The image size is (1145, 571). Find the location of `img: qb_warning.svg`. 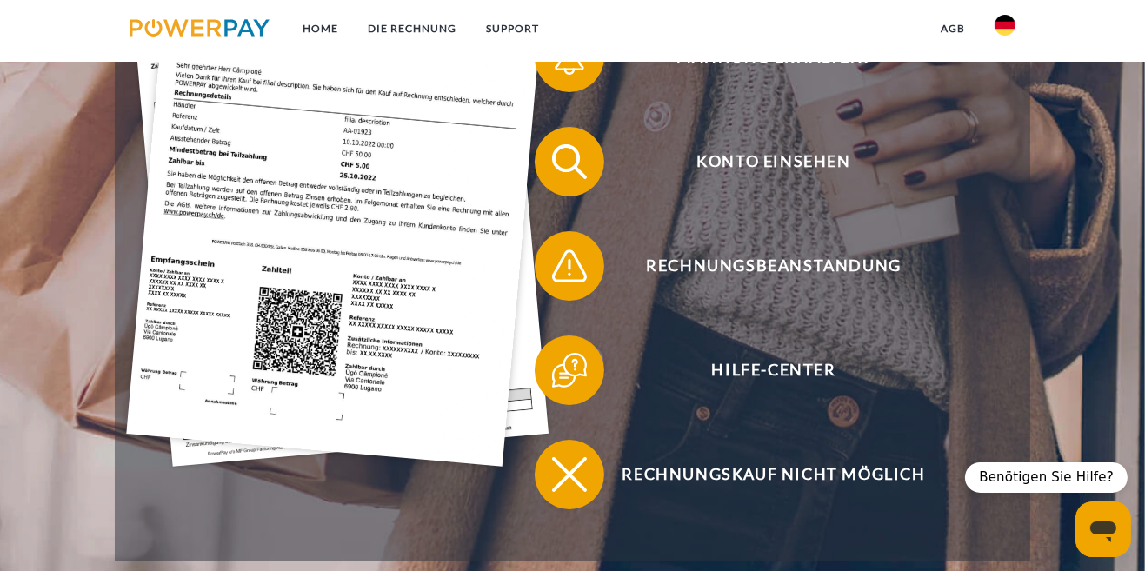

img: qb_warning.svg is located at coordinates (570, 266).